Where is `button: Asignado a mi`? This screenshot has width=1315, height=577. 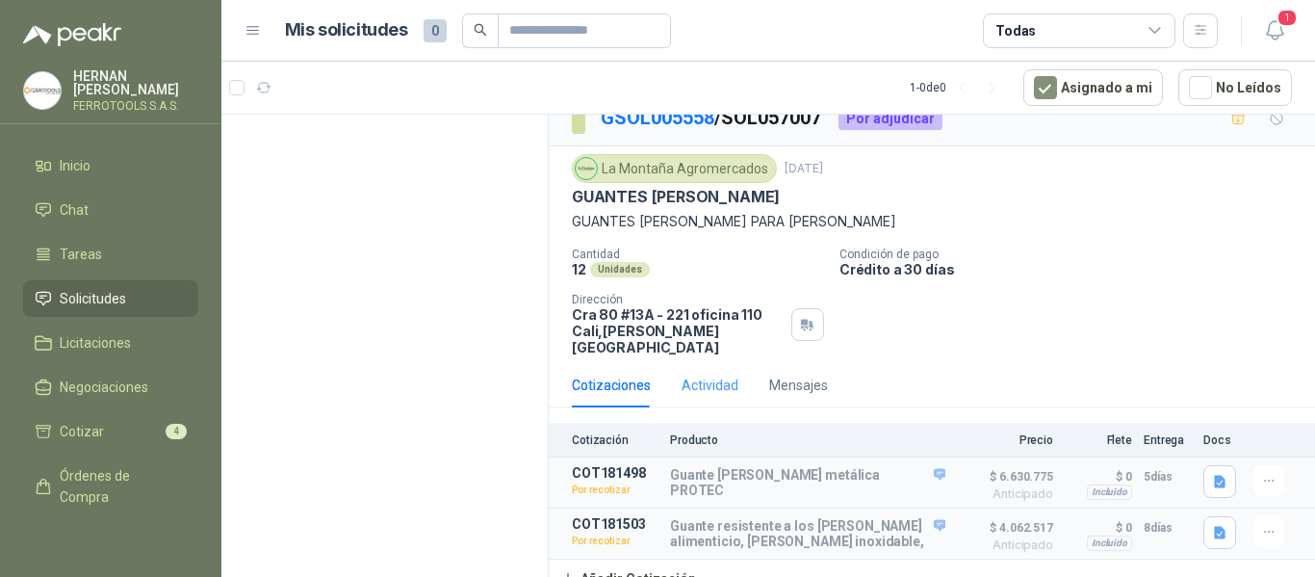
button: Asignado a mi is located at coordinates (1092, 88).